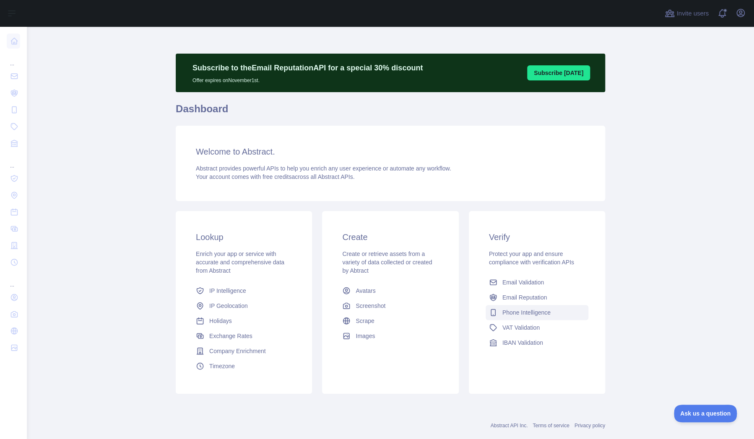 The height and width of the screenshot is (439, 754). I want to click on a: Holidays, so click(244, 321).